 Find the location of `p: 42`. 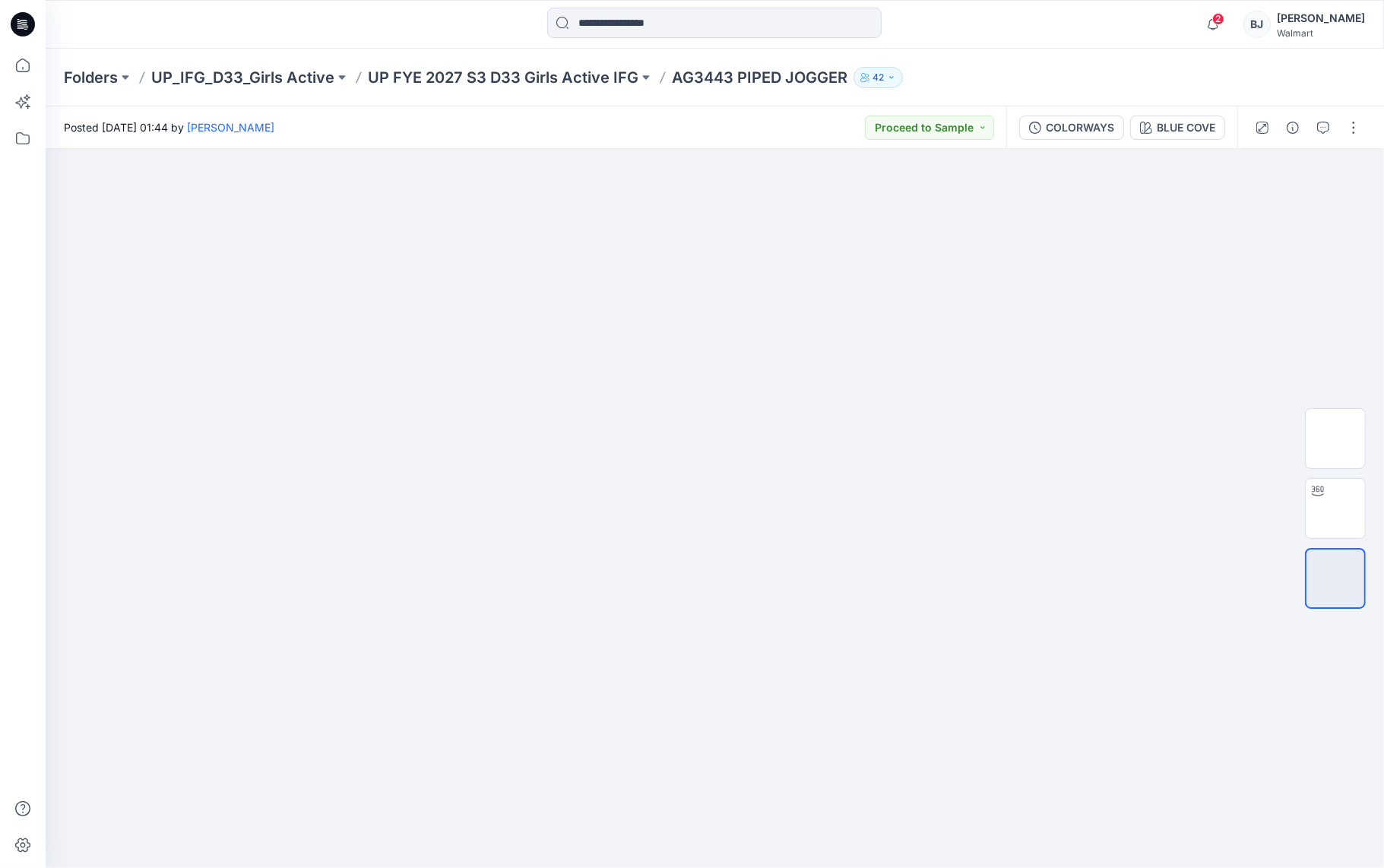

p: 42 is located at coordinates (878, 77).